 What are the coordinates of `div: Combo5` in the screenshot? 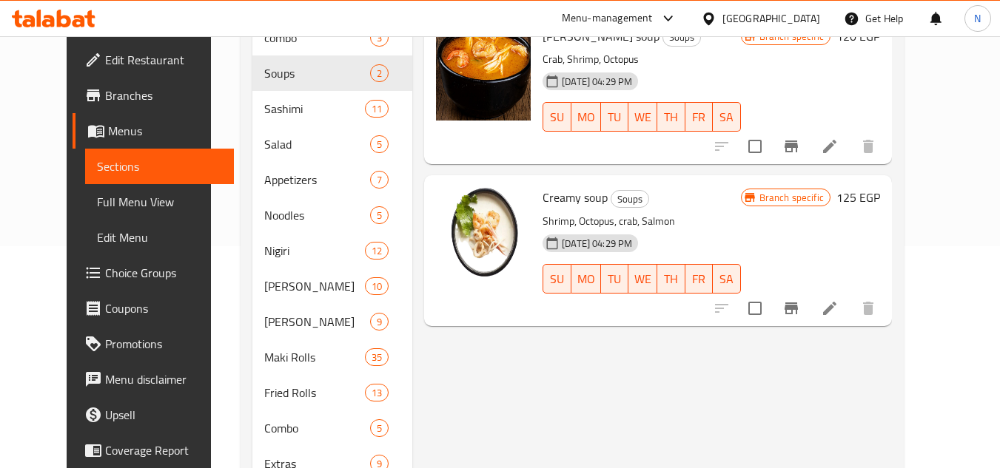 It's located at (332, 428).